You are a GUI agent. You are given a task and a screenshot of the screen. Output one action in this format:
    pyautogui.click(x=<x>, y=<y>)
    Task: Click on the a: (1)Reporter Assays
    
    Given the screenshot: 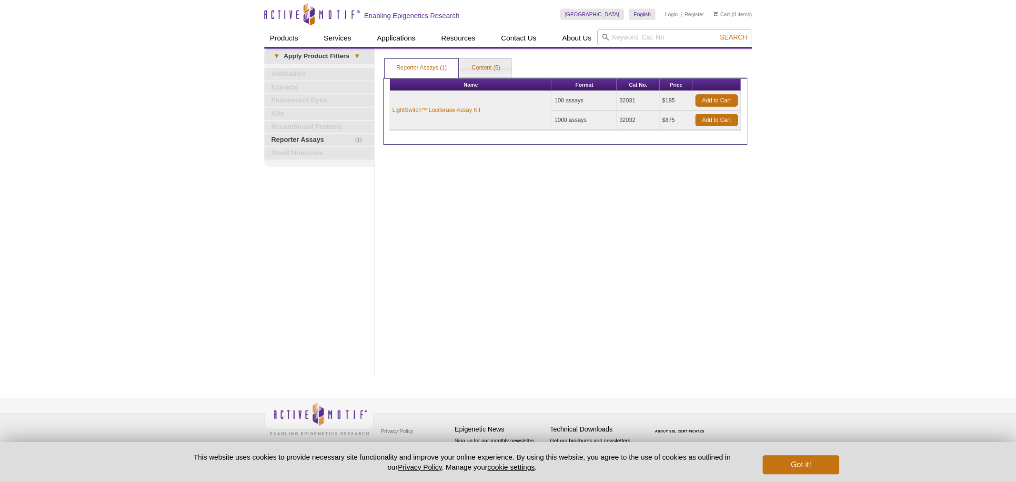 What is the action you would take?
    pyautogui.click(x=319, y=140)
    